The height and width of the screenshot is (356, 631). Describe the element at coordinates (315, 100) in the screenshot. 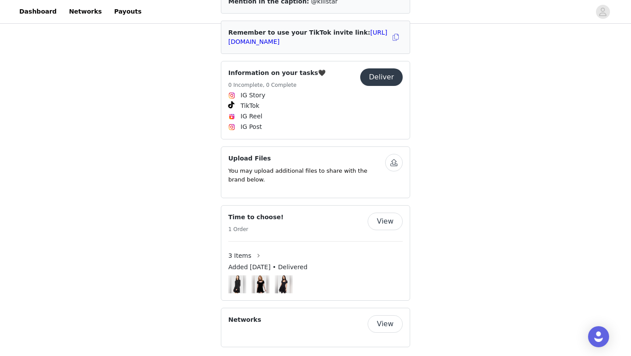

I see `div: Information on your tasks🖤` at that location.